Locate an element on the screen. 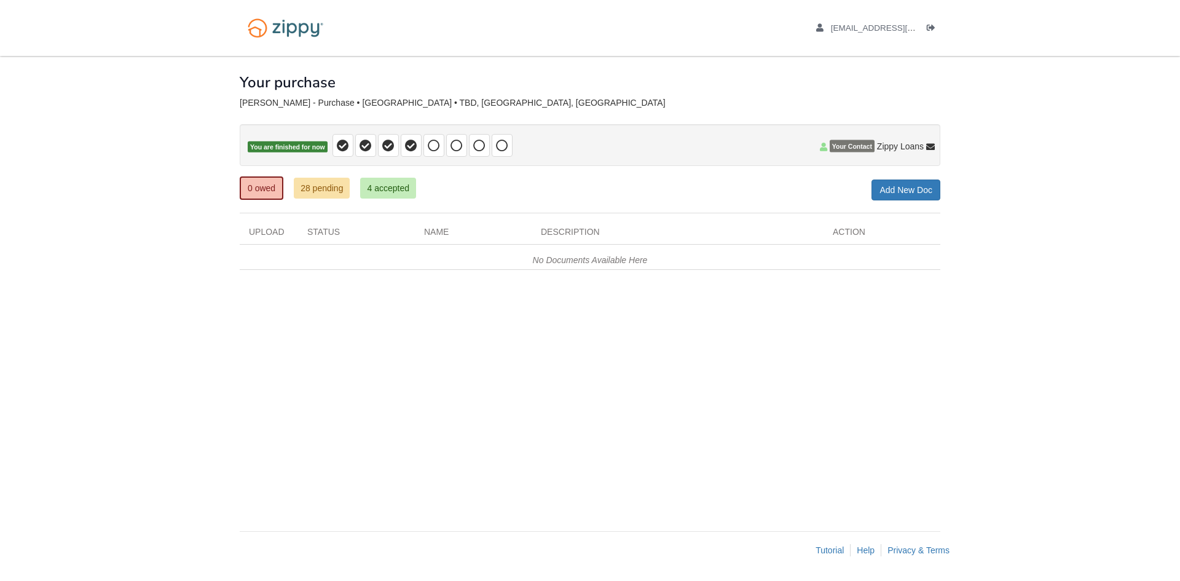 The width and height of the screenshot is (1180, 581). a: Add New Doc is located at coordinates (906, 190).